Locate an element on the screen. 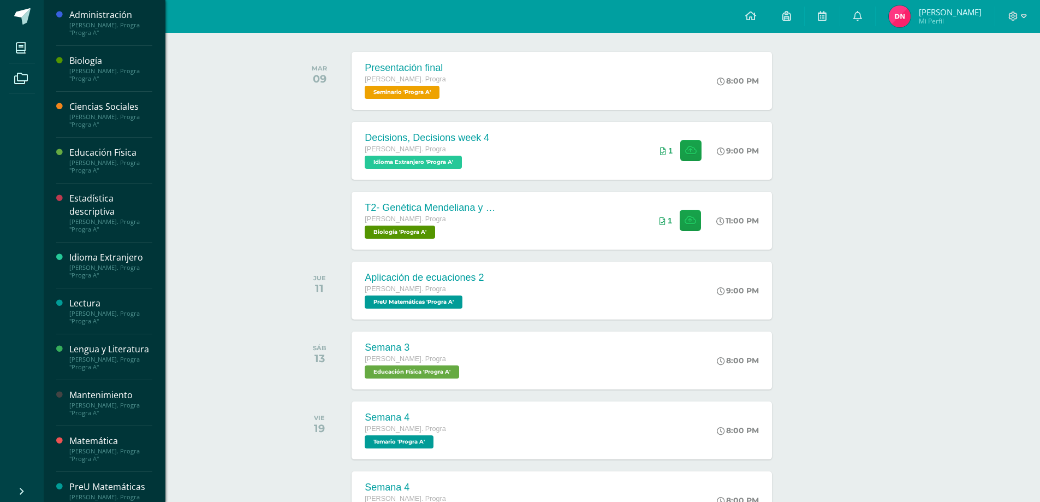  div: 09 is located at coordinates (319, 79).